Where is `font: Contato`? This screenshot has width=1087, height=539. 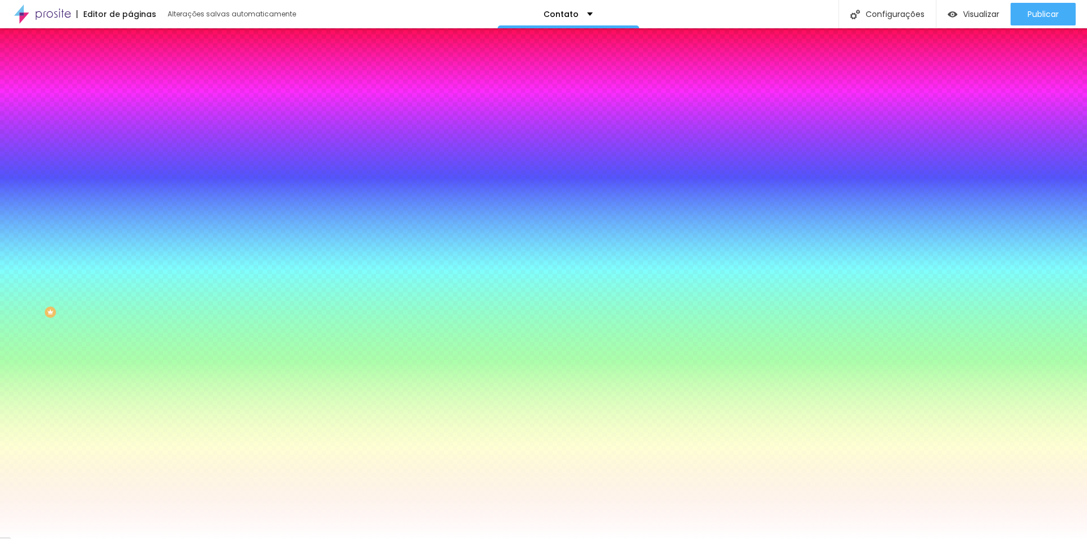 font: Contato is located at coordinates (561, 14).